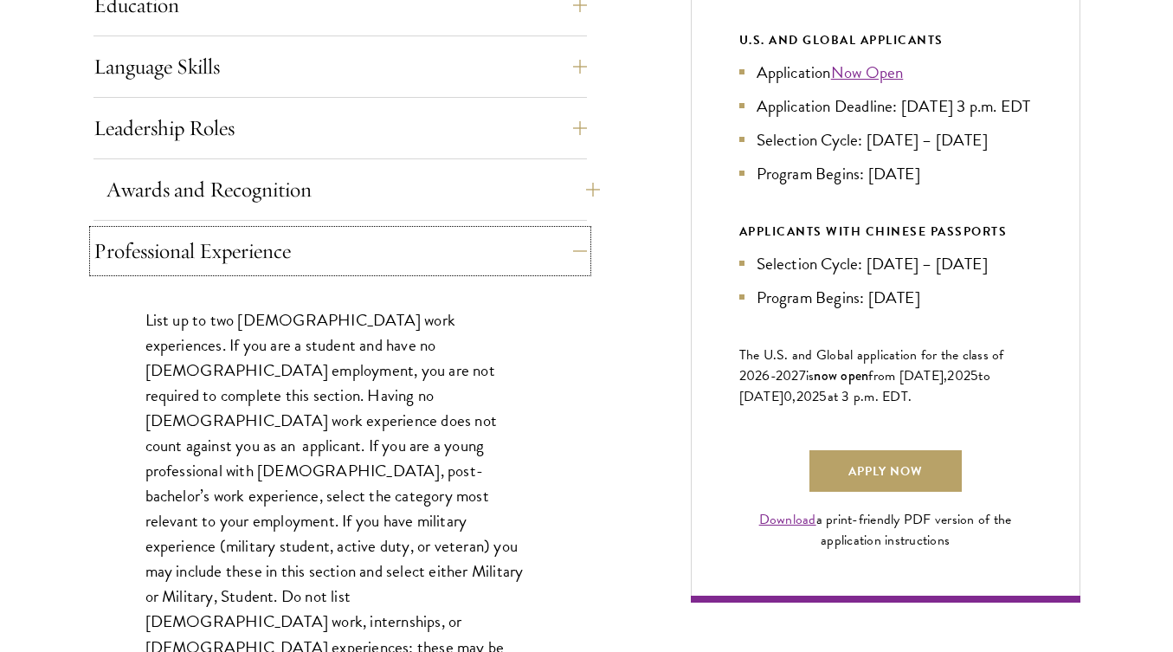  What do you see at coordinates (885, 72) in the screenshot?
I see `li: Application` at bounding box center [885, 72].